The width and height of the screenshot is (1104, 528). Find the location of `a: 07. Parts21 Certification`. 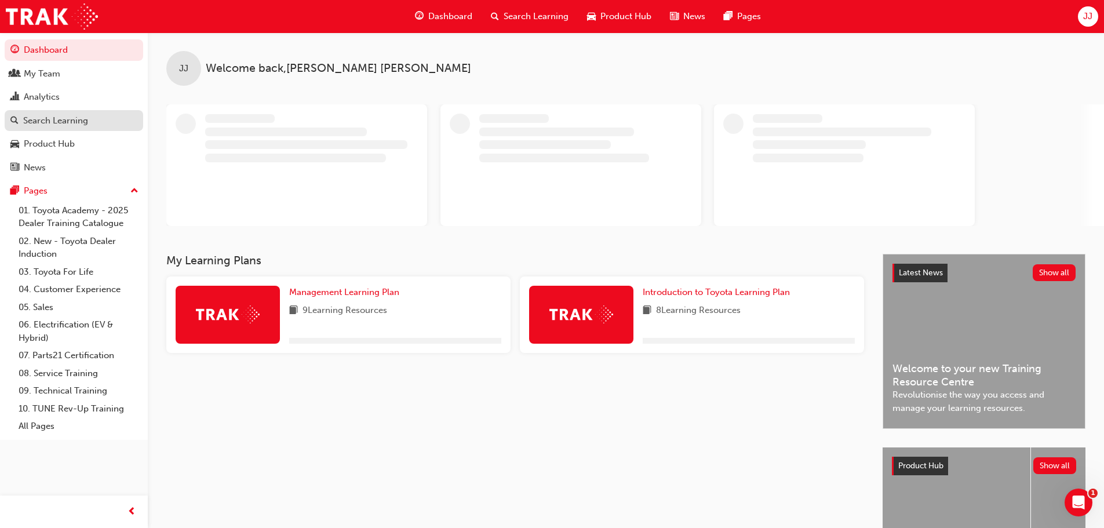

a: 07. Parts21 Certification is located at coordinates (78, 355).